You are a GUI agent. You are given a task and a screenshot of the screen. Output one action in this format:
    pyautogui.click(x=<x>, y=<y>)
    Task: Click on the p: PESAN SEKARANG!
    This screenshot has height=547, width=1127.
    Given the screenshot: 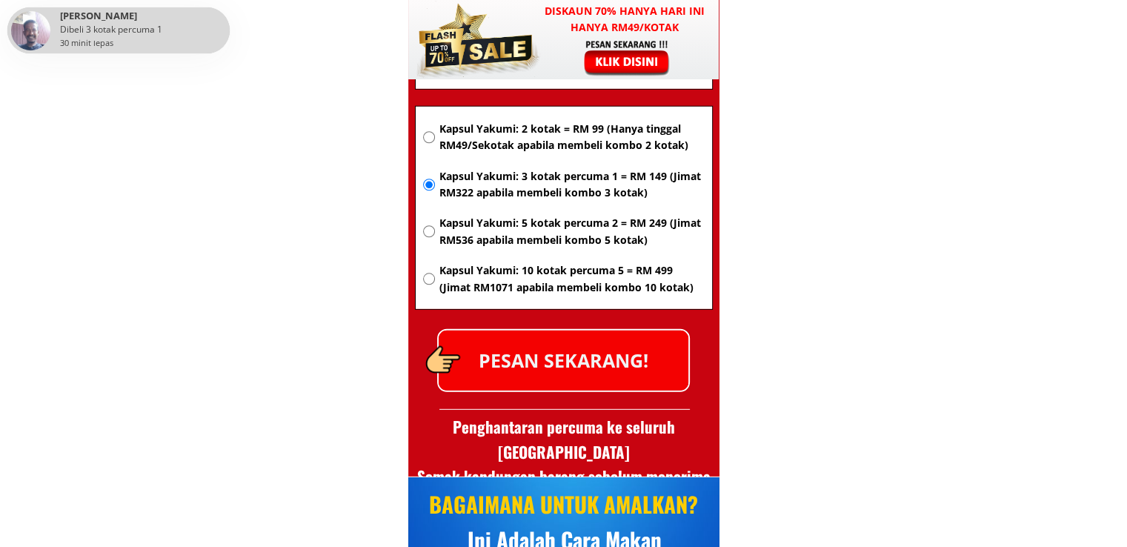 What is the action you would take?
    pyautogui.click(x=563, y=360)
    